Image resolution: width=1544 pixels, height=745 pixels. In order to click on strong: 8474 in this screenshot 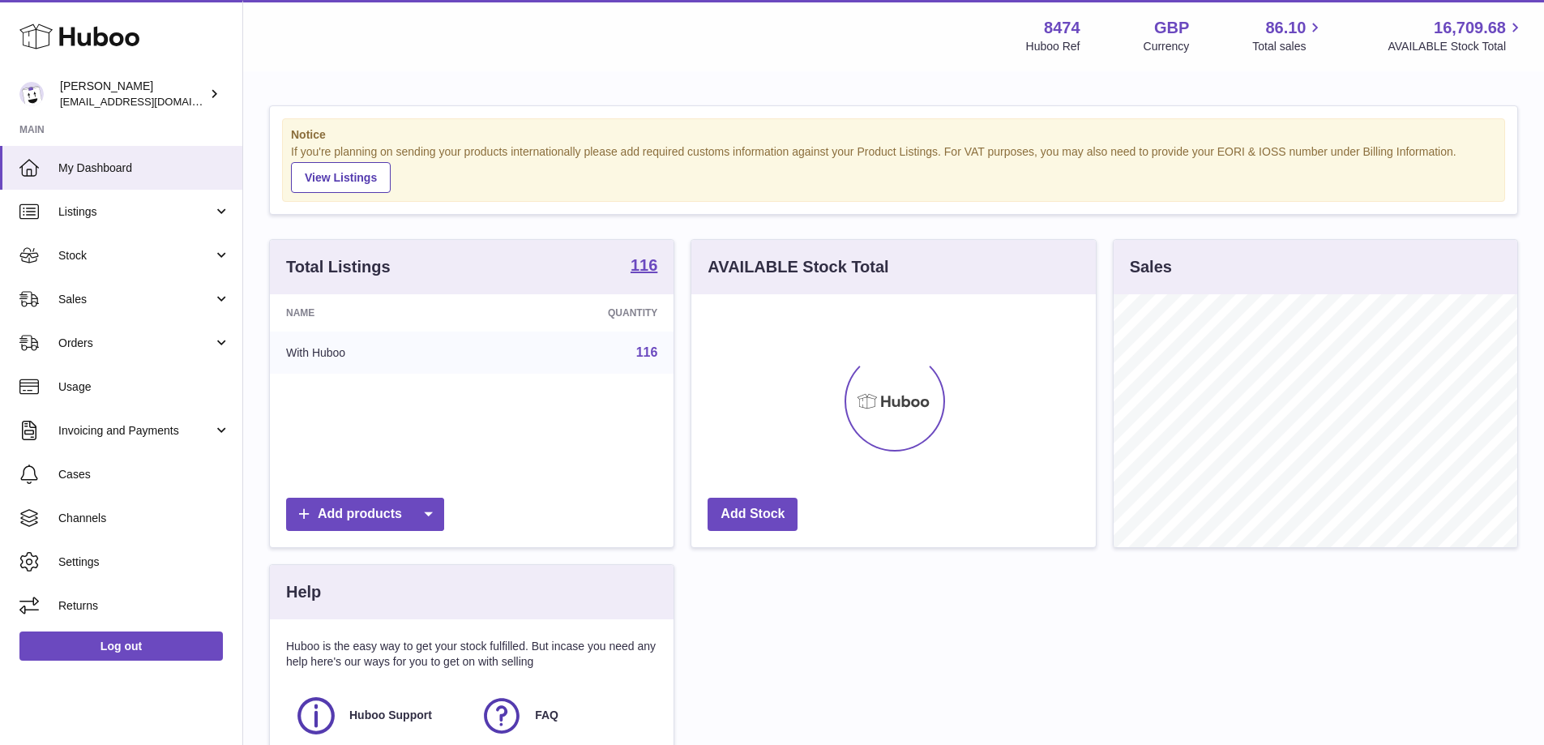, I will do `click(1062, 28)`.